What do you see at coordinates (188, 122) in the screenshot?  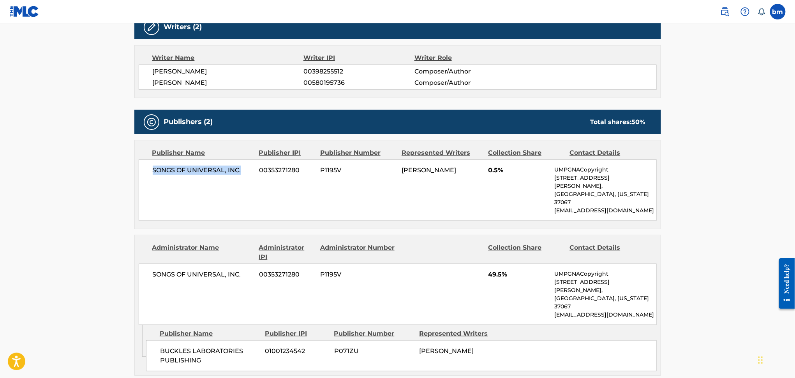 I see `h5: Publishers (2)` at bounding box center [188, 122].